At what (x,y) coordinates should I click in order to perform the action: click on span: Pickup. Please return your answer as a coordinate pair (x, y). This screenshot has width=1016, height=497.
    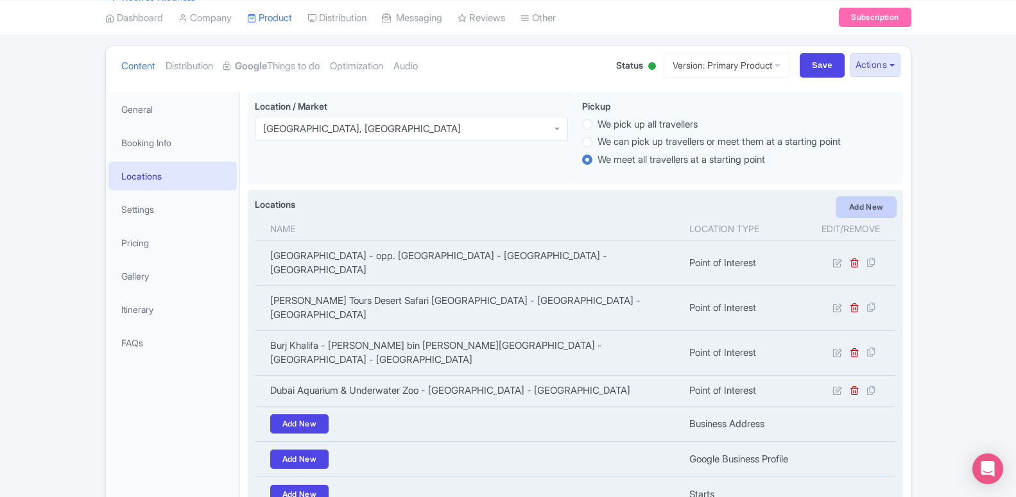
    Looking at the image, I should click on (596, 106).